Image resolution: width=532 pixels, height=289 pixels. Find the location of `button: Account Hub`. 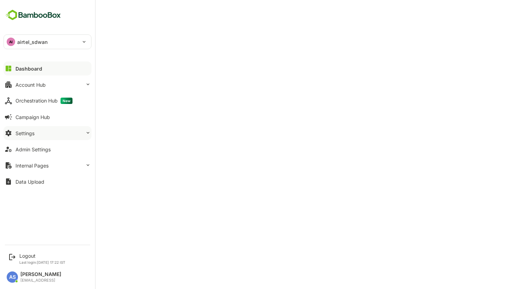

button: Account Hub is located at coordinates (47, 85).